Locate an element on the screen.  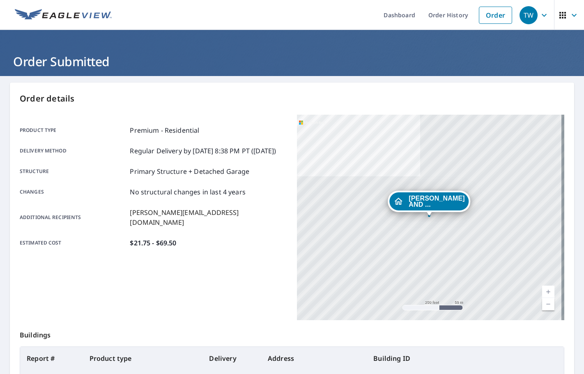
th: Report # is located at coordinates (51, 358).